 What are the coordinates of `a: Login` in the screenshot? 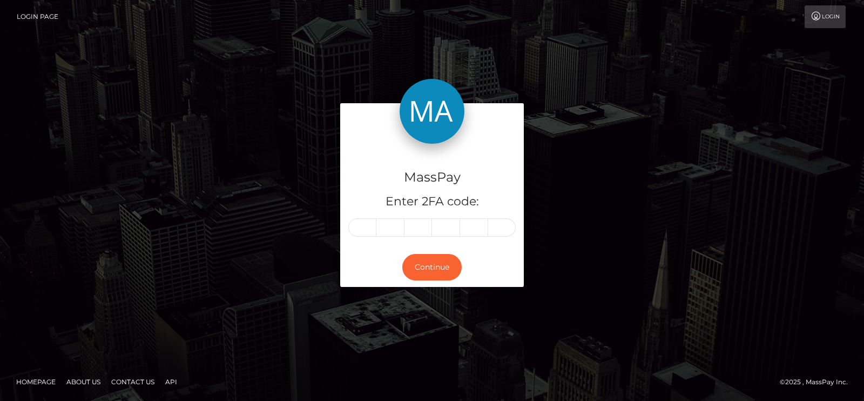 It's located at (825, 17).